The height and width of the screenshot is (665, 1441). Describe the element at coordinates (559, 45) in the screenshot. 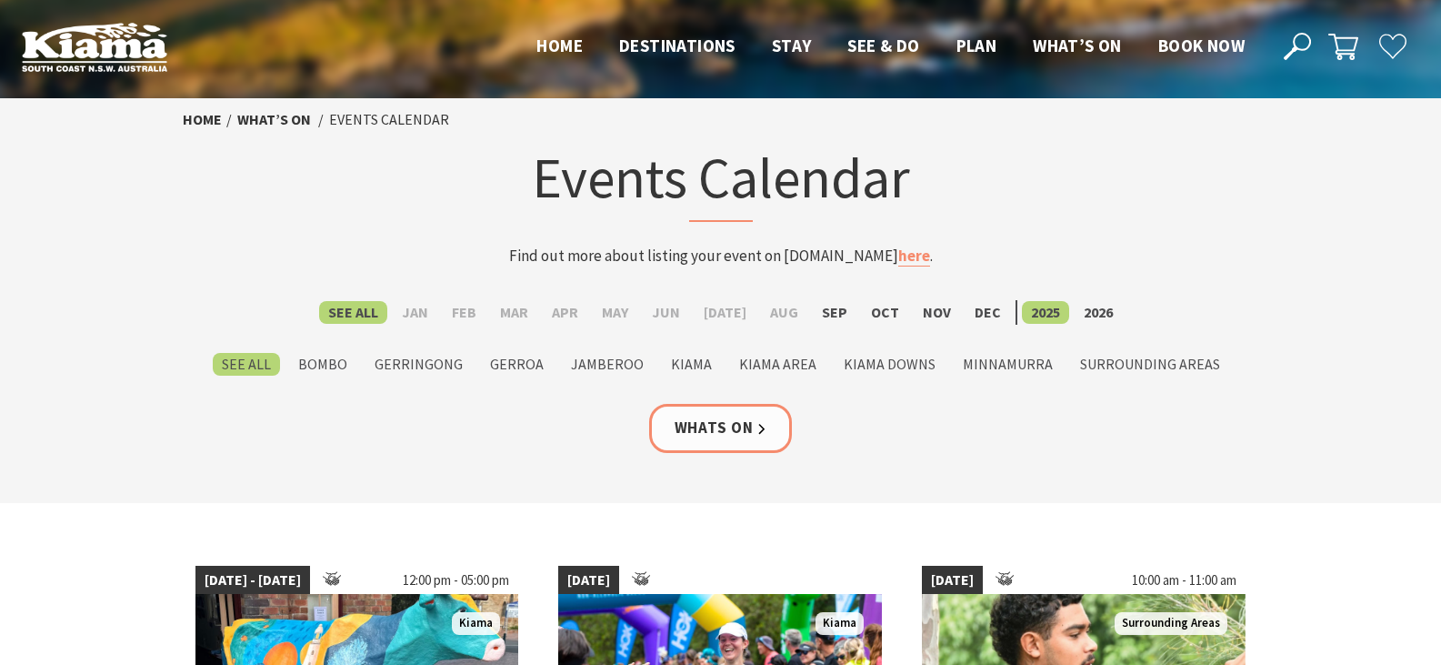

I see `span: Home` at that location.